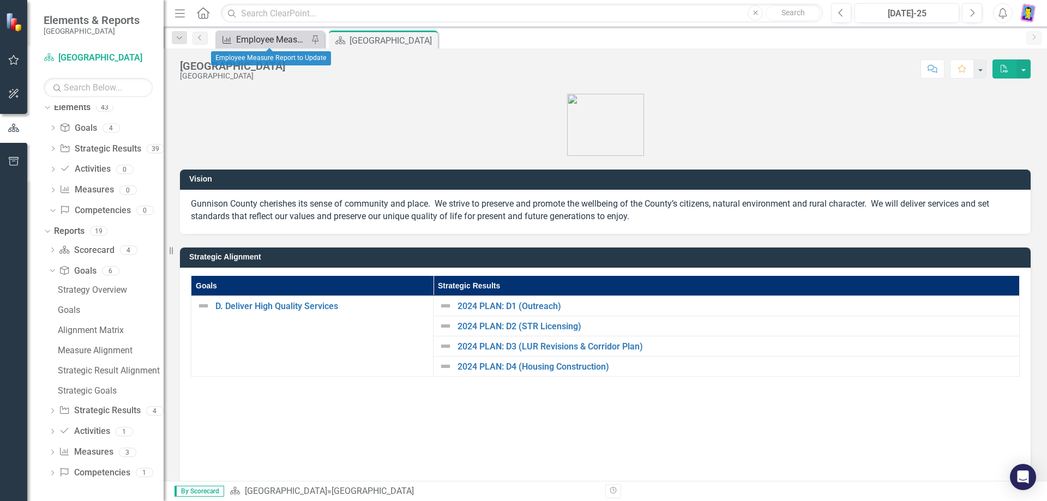  What do you see at coordinates (1028, 13) in the screenshot?
I see `button: Bob Blackett` at bounding box center [1028, 13].